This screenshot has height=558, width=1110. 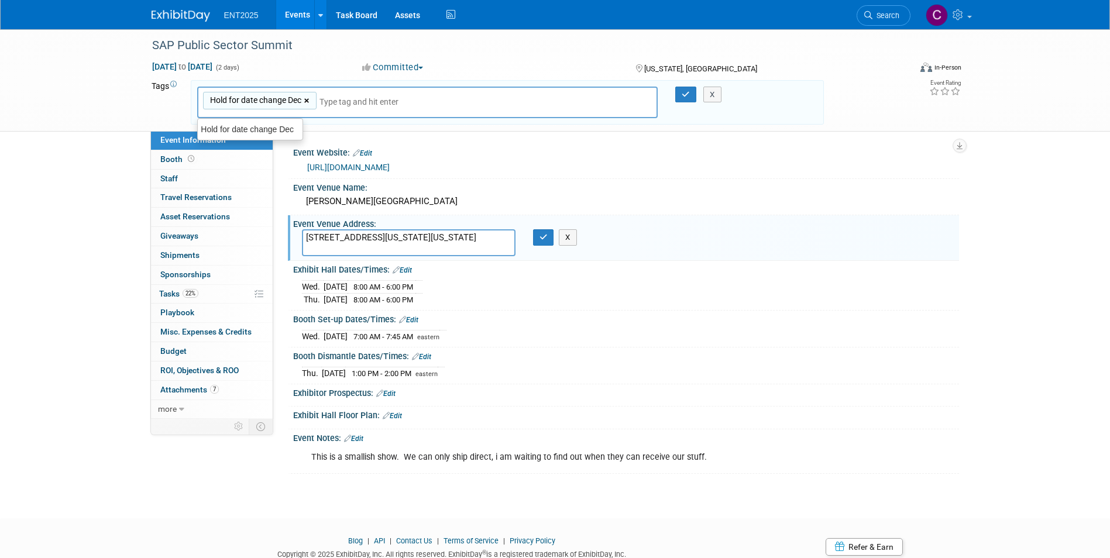 What do you see at coordinates (181, 16) in the screenshot?
I see `img: ExhibitDay` at bounding box center [181, 16].